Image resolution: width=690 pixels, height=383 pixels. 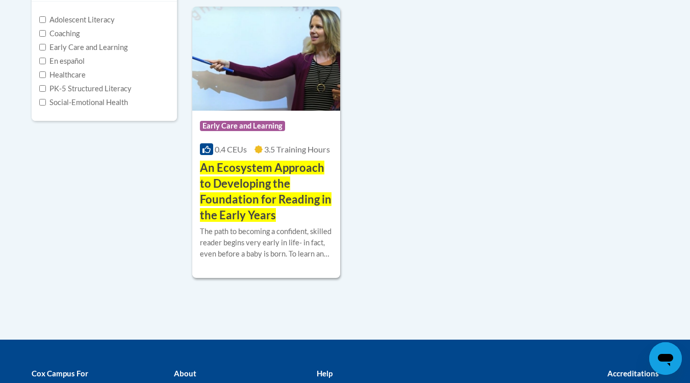 What do you see at coordinates (83, 47) in the screenshot?
I see `label: Early Care and Learning` at bounding box center [83, 47].